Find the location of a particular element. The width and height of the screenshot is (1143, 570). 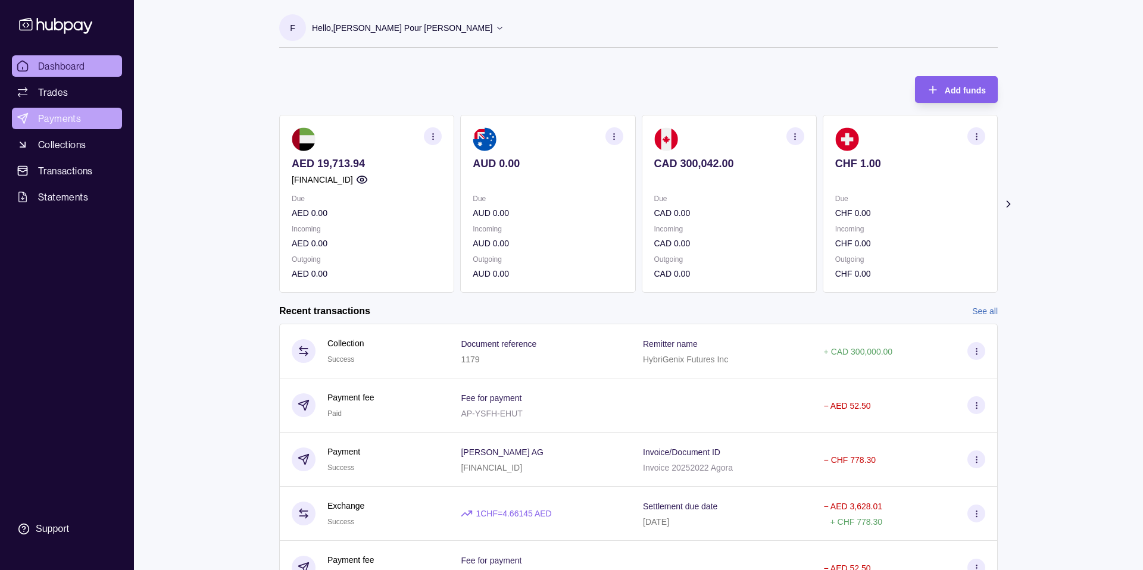

p: CAD 300,042.00 is located at coordinates (729, 164).